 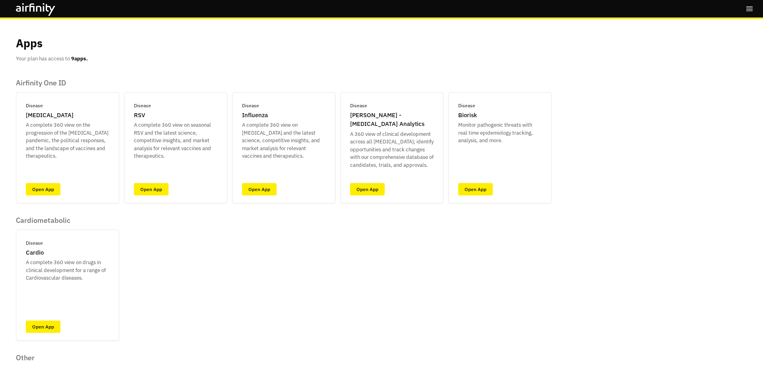 I want to click on p: Your plan has access to, so click(x=52, y=59).